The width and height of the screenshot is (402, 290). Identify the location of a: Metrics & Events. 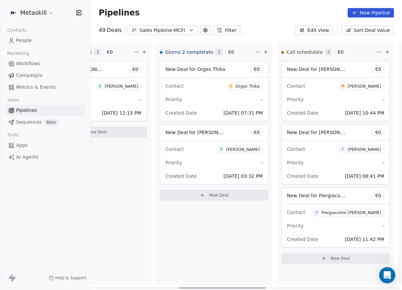
(45, 87).